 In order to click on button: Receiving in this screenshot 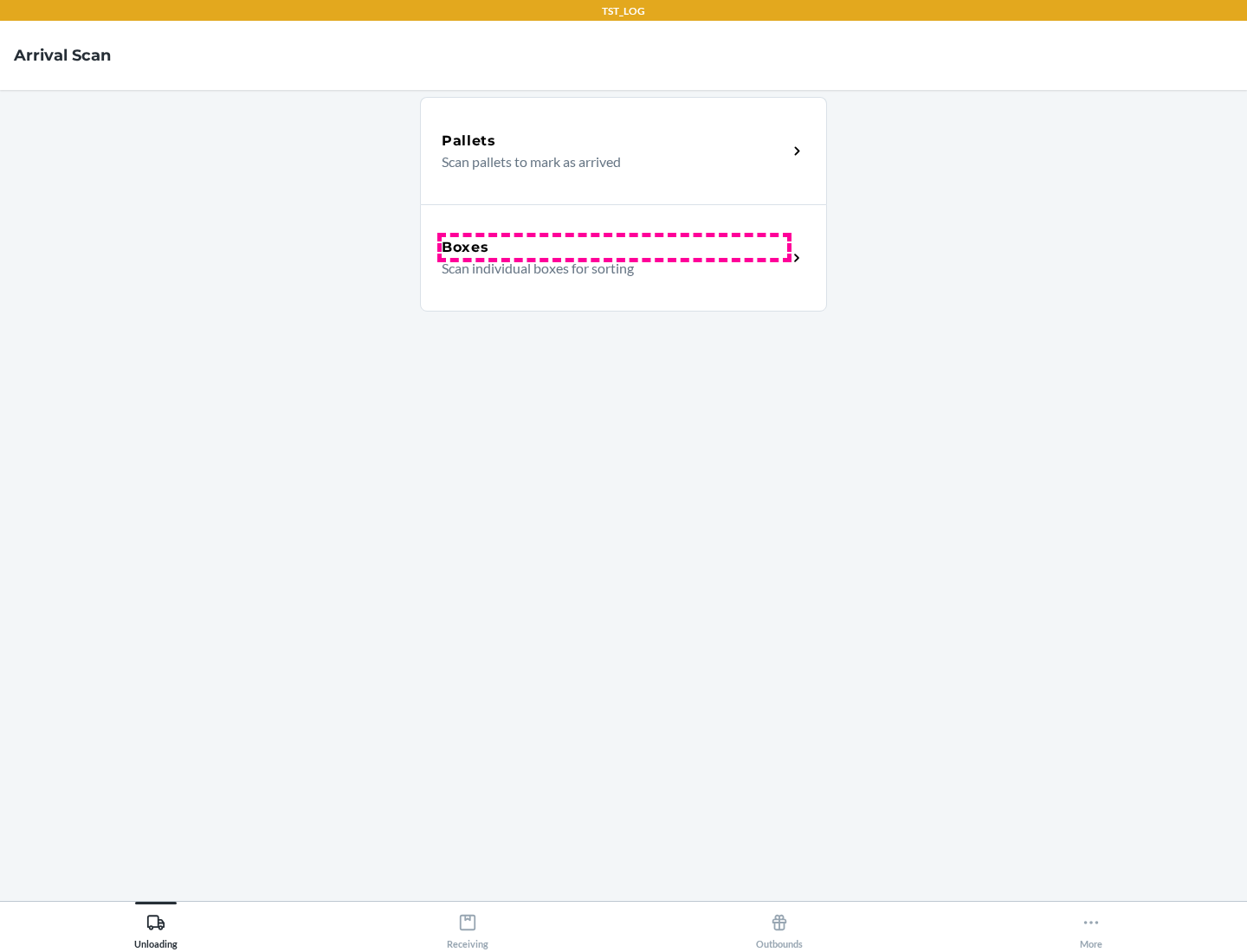, I will do `click(468, 926)`.